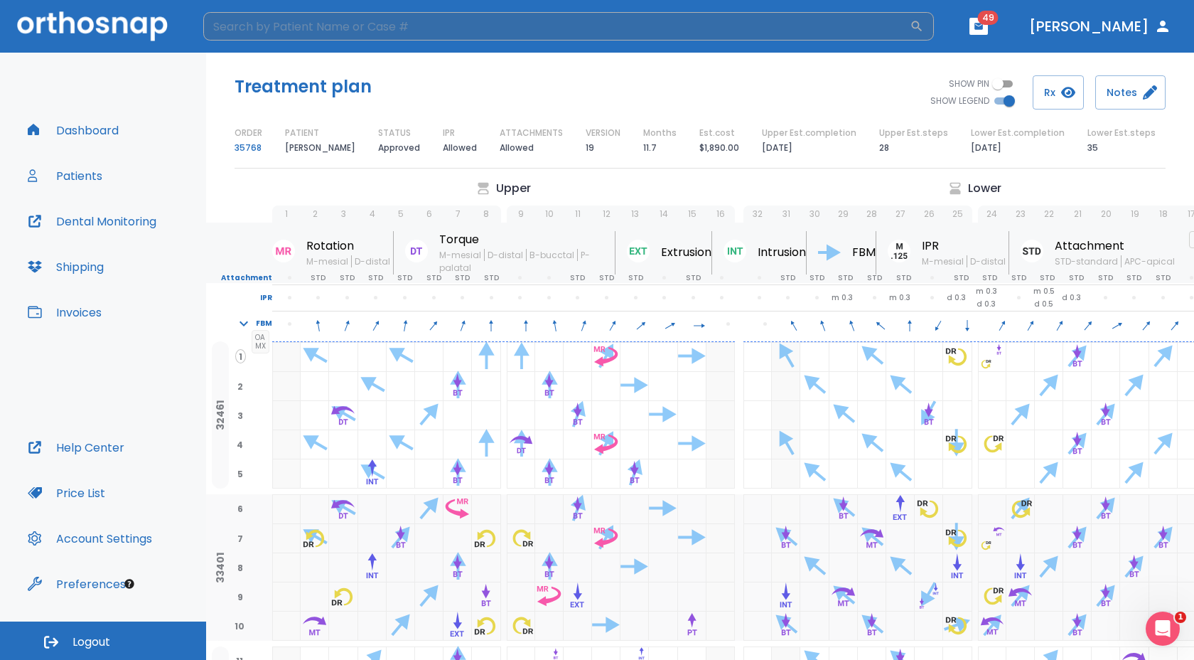 This screenshot has height=660, width=1194. What do you see at coordinates (1021, 214) in the screenshot?
I see `p: 23` at bounding box center [1021, 214].